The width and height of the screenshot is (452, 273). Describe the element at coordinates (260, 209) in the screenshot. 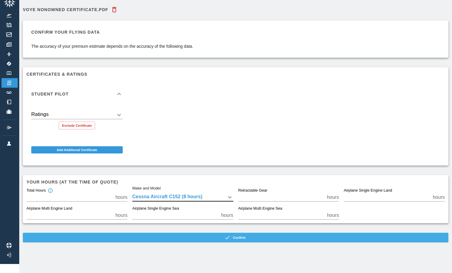

I see `label: Airplane Multi Engine Sea` at that location.